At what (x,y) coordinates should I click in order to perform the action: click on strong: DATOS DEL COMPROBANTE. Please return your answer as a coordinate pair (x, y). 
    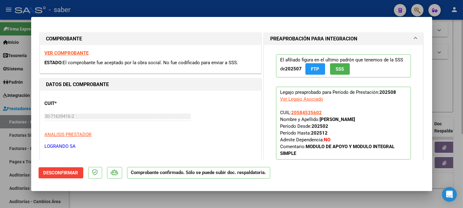
    Looking at the image, I should click on (78, 84).